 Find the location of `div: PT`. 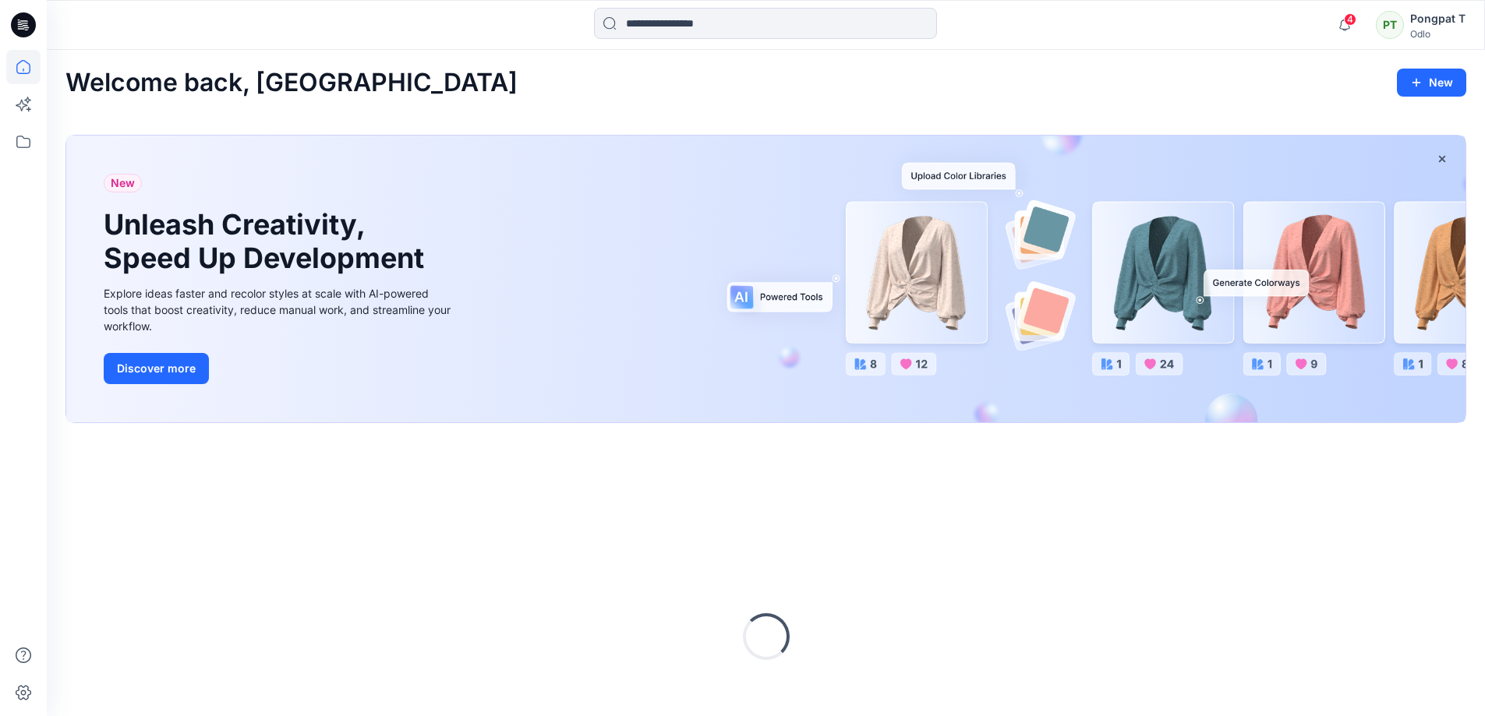

div: PT is located at coordinates (1390, 25).